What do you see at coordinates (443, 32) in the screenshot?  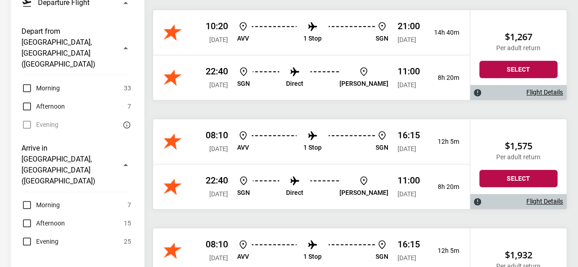 I see `p: 14h 40m` at bounding box center [443, 32].